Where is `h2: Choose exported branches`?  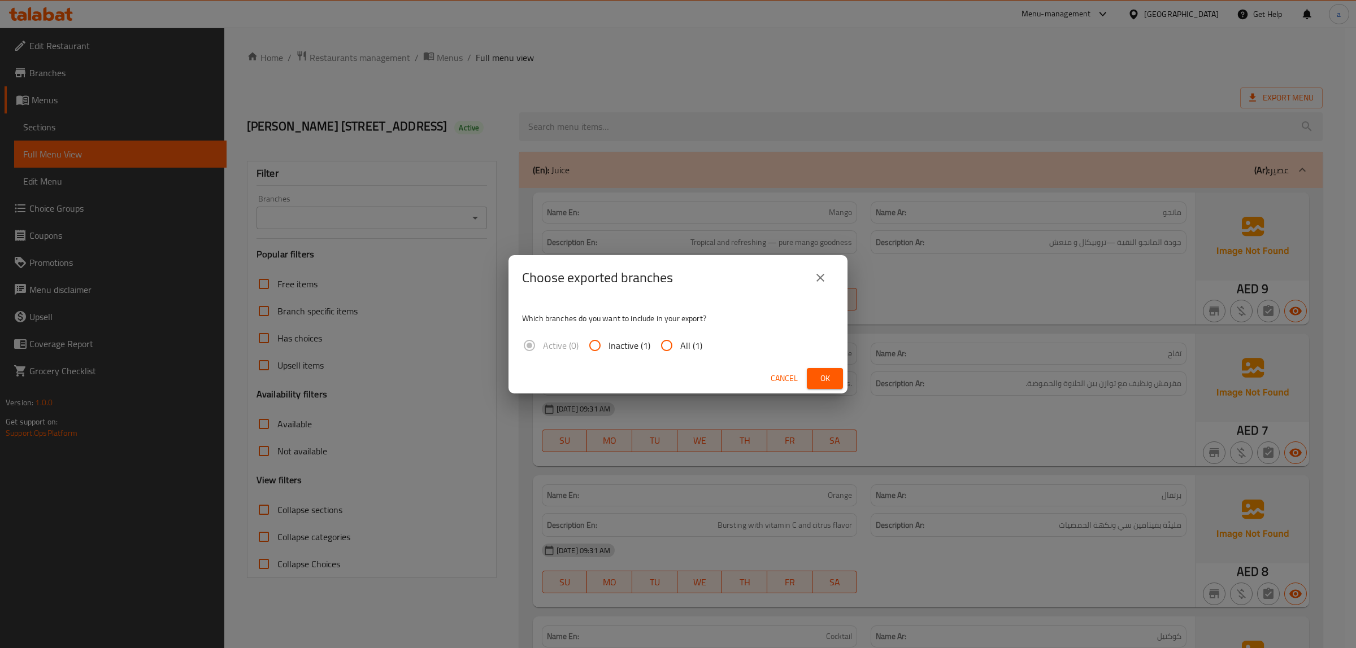 h2: Choose exported branches is located at coordinates (597, 278).